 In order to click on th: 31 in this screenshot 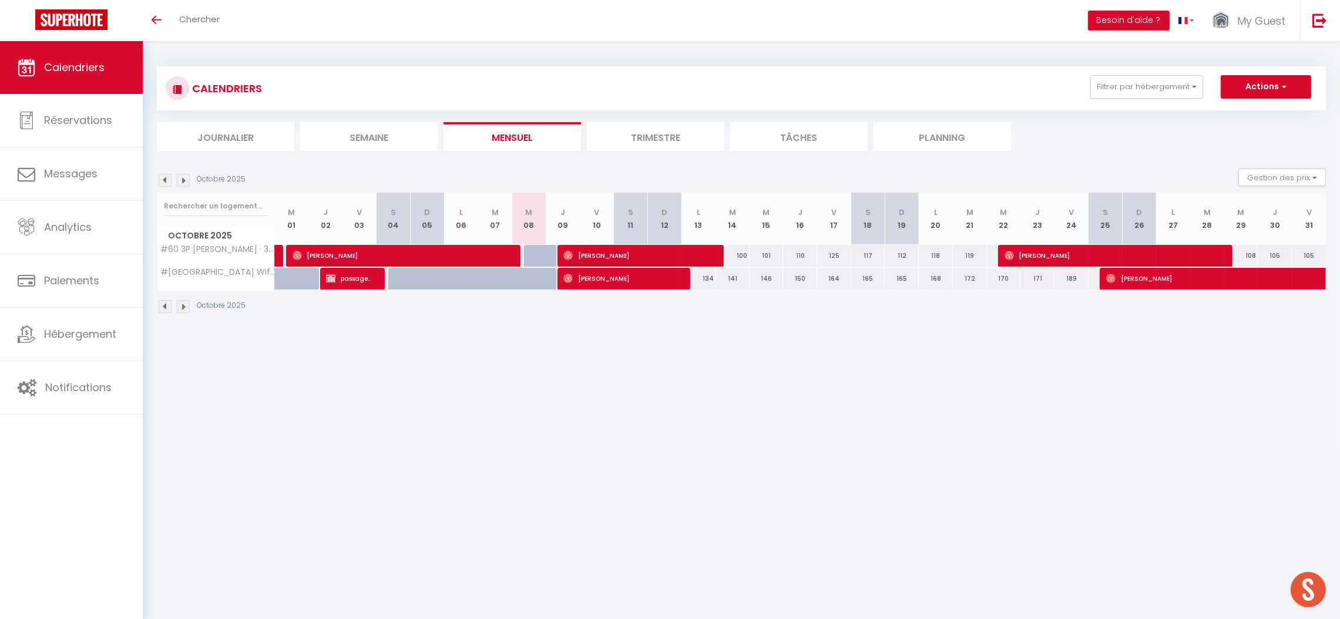, I will do `click(1309, 219)`.